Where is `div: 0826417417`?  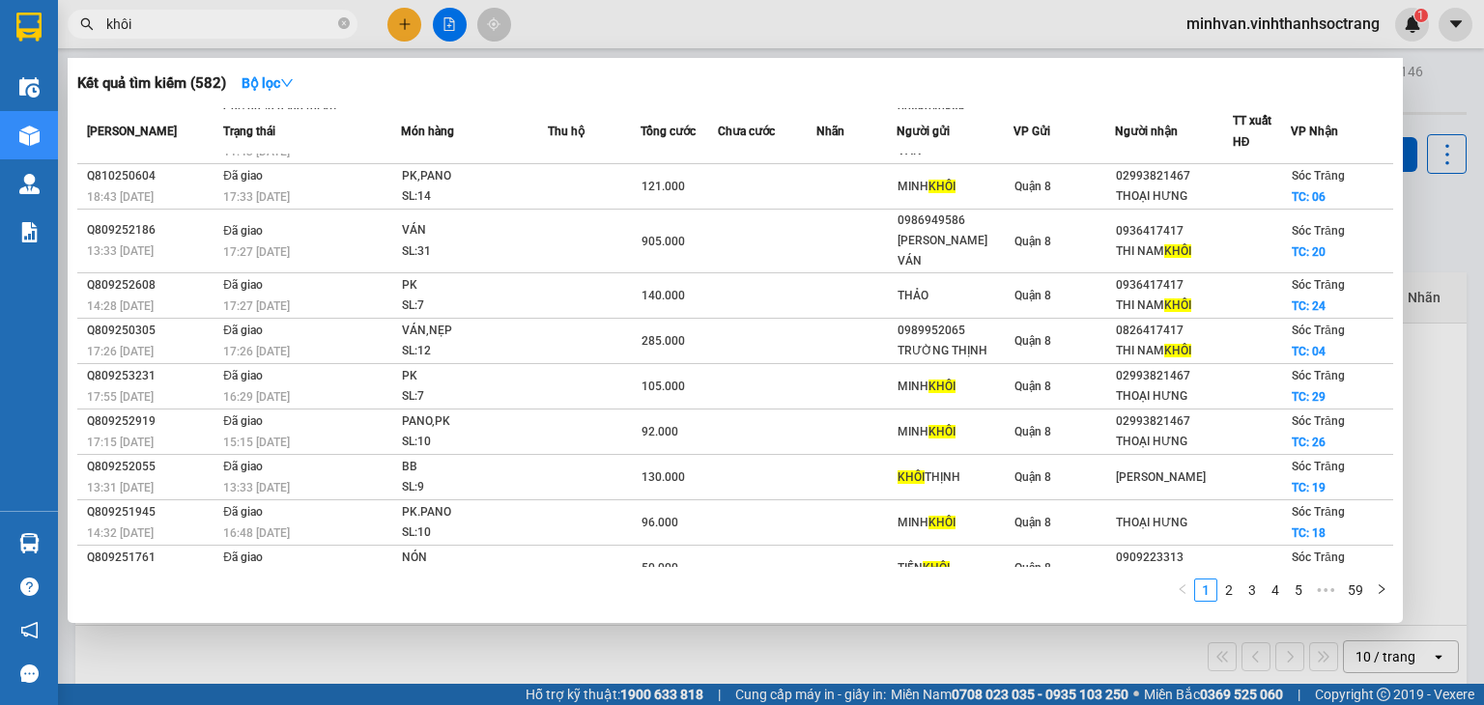 div: 0826417417 is located at coordinates (1173, 330).